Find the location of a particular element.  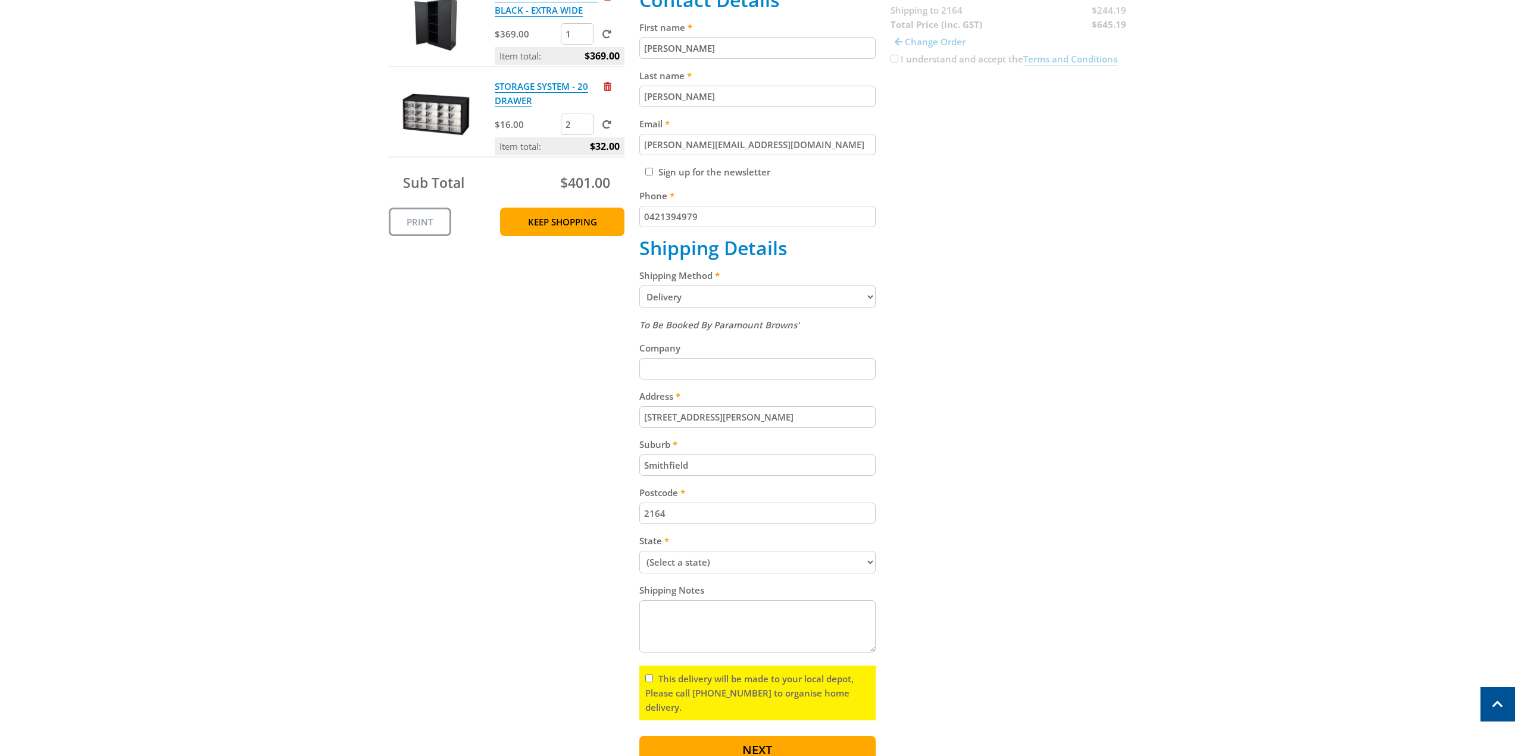

span: Sub Total is located at coordinates (433, 183).